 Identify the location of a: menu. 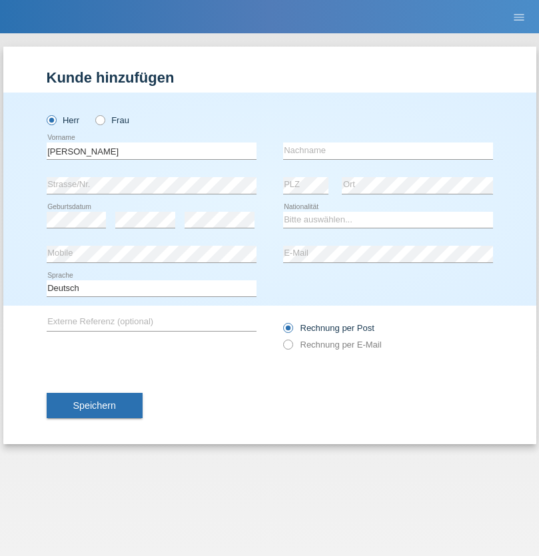
(519, 17).